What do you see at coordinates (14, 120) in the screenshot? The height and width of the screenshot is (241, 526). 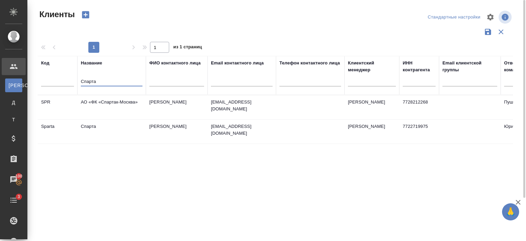 I see `span: Т` at bounding box center [14, 120].